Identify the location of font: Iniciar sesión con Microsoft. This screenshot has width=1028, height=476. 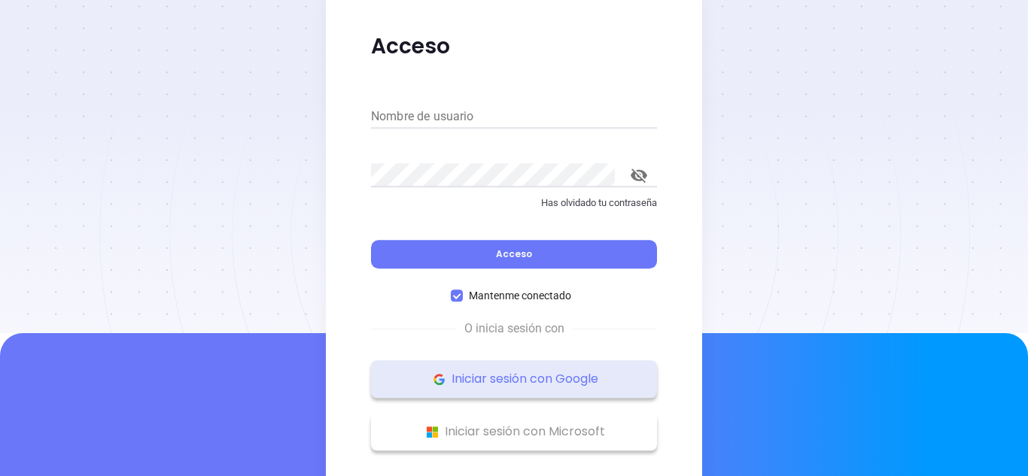
(524, 431).